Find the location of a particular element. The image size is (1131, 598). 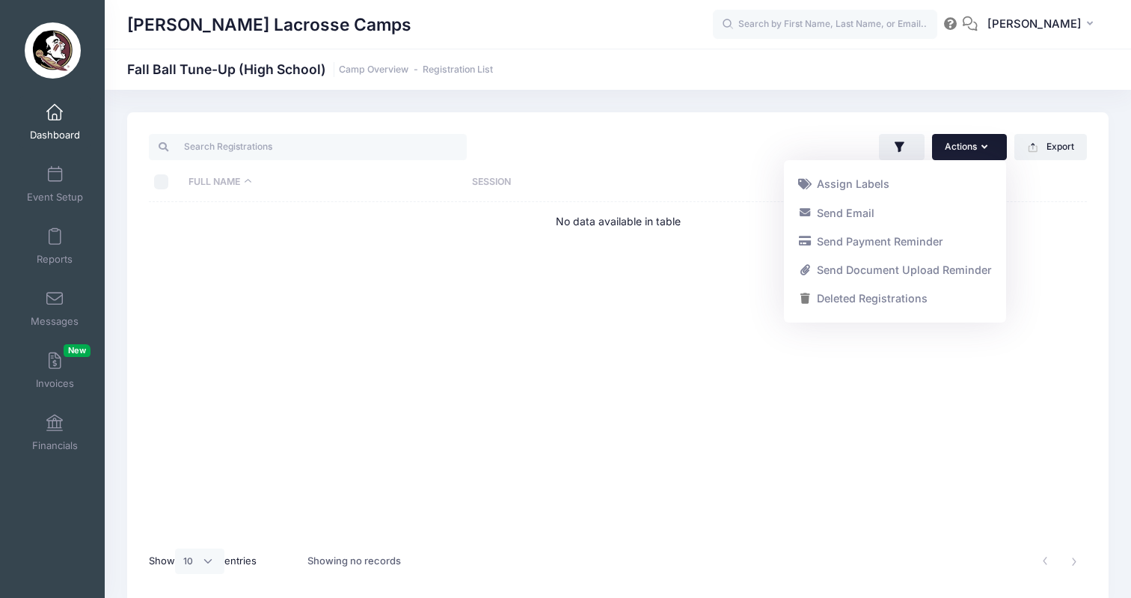

button: Export is located at coordinates (1051, 147).